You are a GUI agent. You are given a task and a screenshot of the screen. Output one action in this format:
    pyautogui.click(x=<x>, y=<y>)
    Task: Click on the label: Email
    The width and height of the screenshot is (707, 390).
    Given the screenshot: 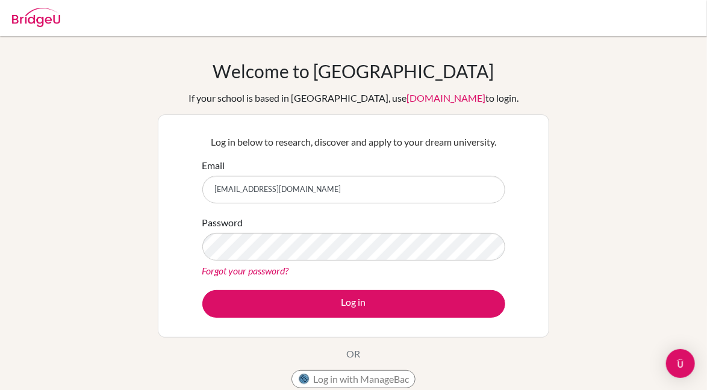 What is the action you would take?
    pyautogui.click(x=214, y=166)
    